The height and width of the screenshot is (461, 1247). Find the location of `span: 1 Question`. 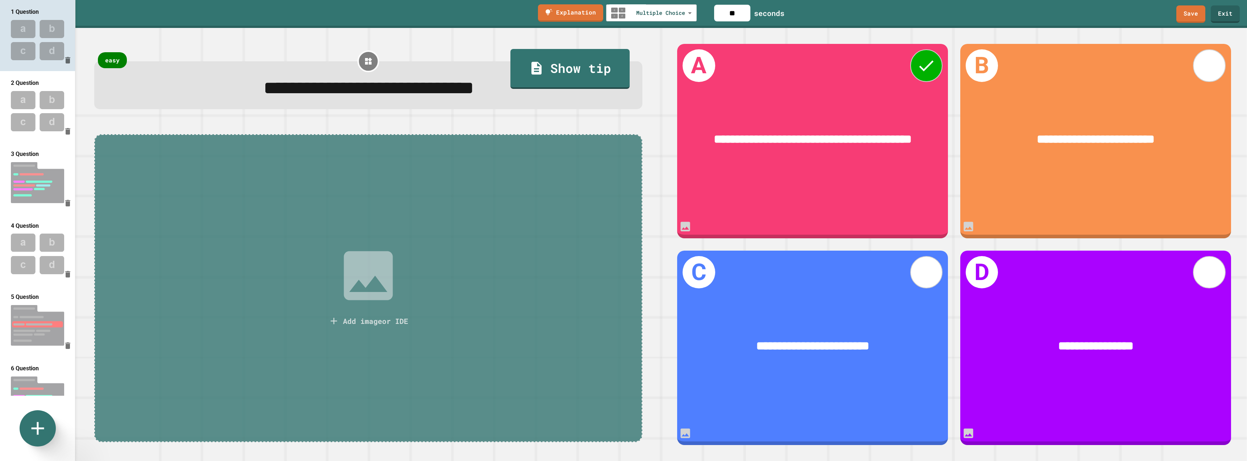

span: 1 Question is located at coordinates (25, 12).